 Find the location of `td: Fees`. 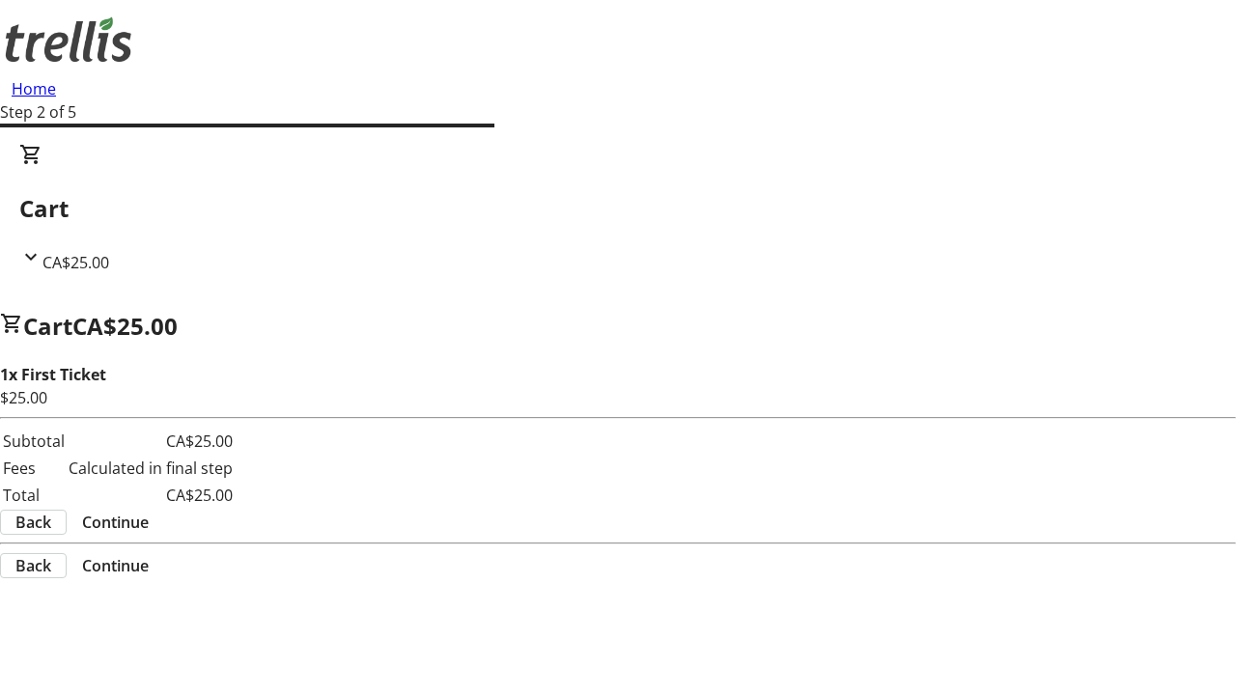

td: Fees is located at coordinates (34, 468).